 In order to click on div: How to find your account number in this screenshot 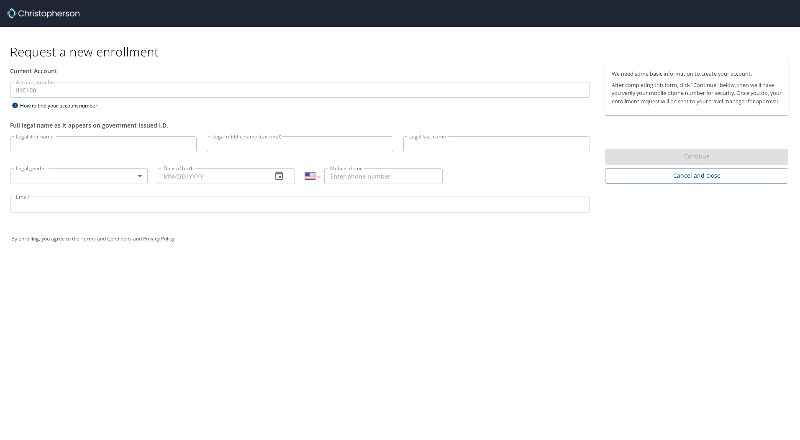, I will do `click(62, 105)`.